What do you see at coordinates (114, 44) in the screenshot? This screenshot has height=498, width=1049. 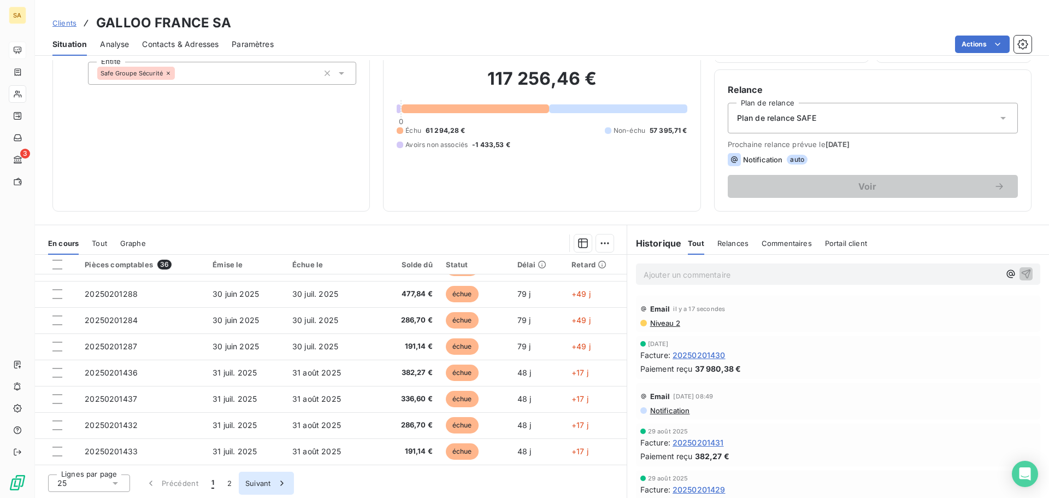 I see `span: Analyse` at bounding box center [114, 44].